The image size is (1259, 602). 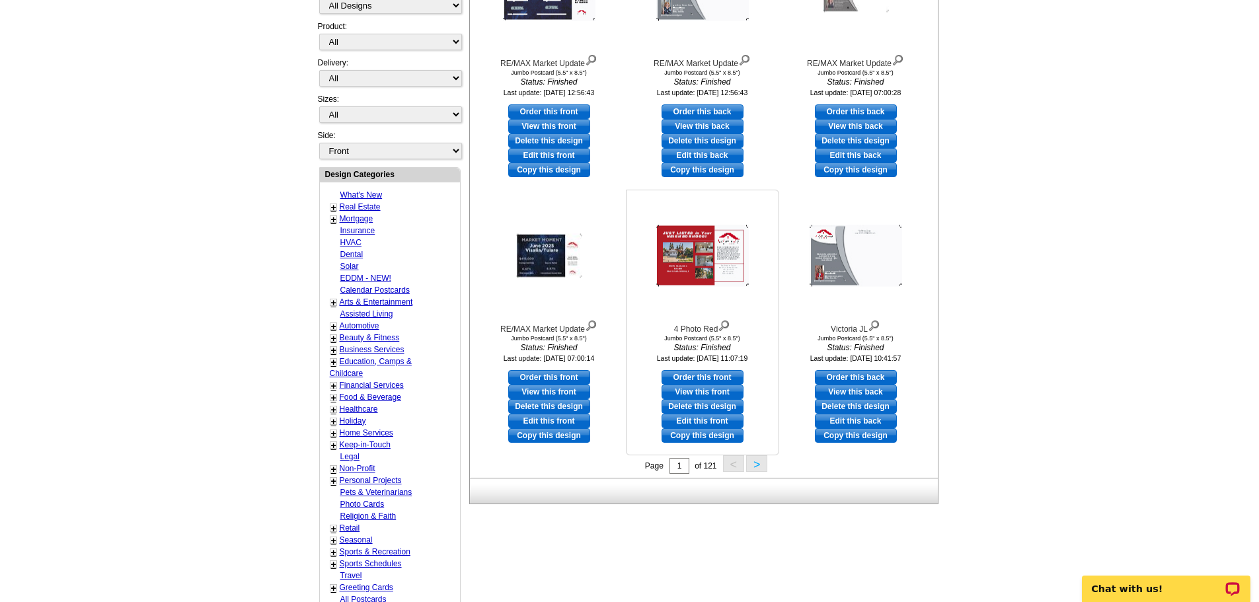 What do you see at coordinates (389, 145) in the screenshot?
I see `div: Side:` at bounding box center [389, 145].